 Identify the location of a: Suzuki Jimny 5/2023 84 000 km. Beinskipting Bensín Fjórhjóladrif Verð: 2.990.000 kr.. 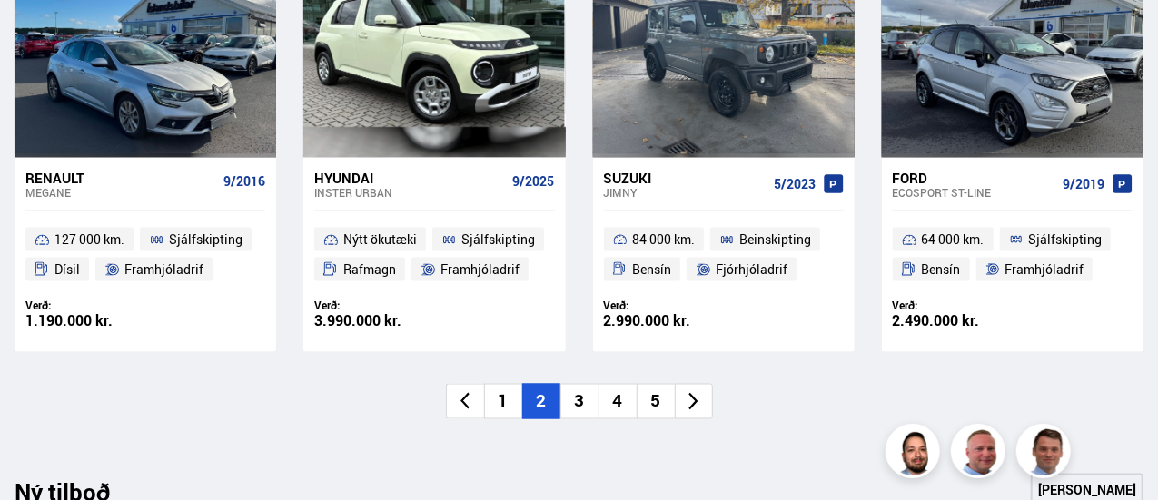
(724, 255).